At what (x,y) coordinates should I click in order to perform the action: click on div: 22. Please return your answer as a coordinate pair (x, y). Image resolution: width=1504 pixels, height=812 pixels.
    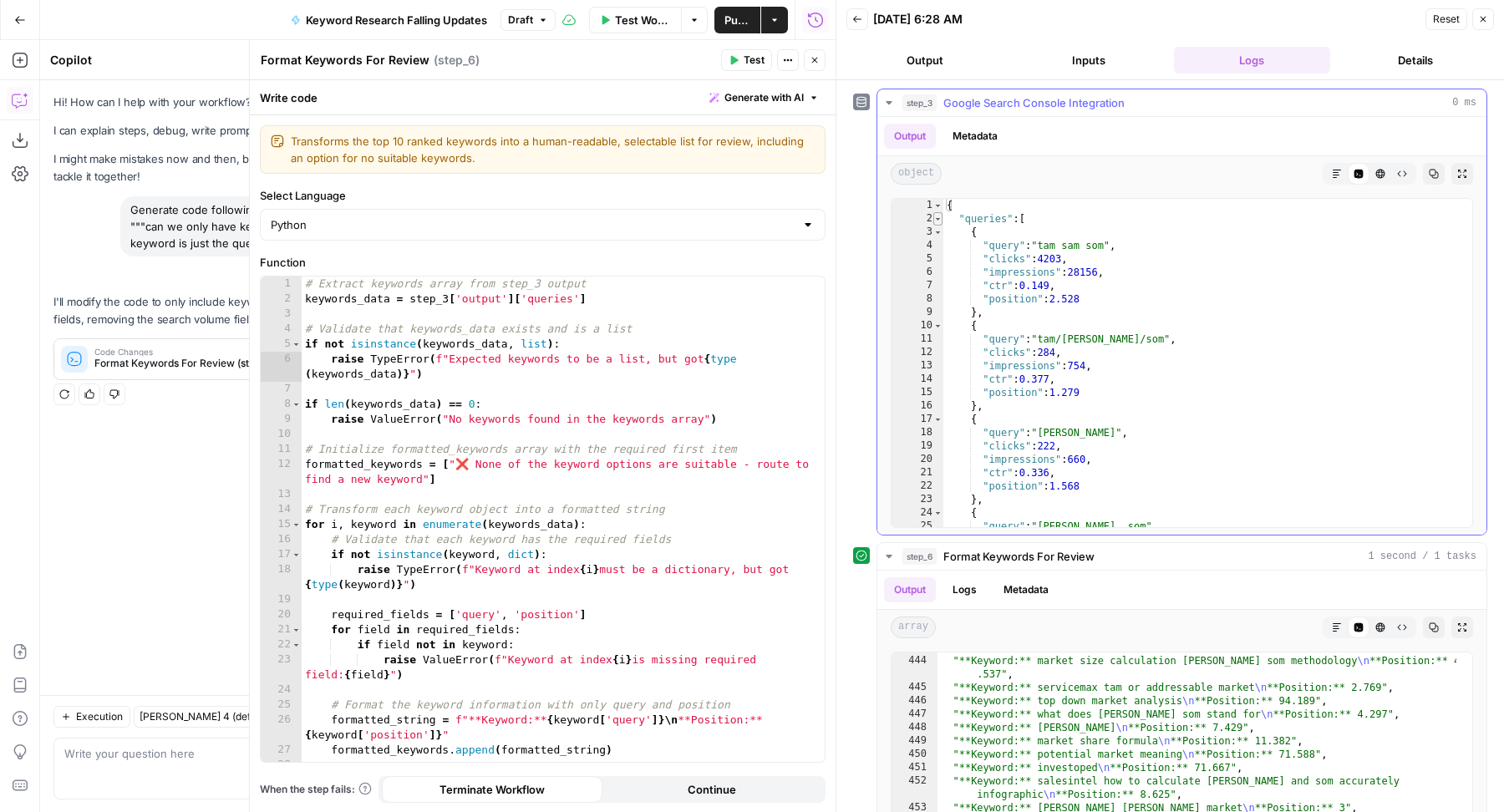
    Looking at the image, I should click on (917, 486).